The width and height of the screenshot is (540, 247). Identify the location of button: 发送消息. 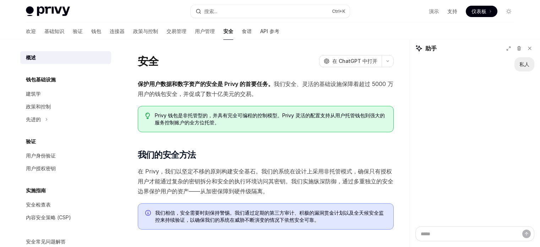
(526, 233).